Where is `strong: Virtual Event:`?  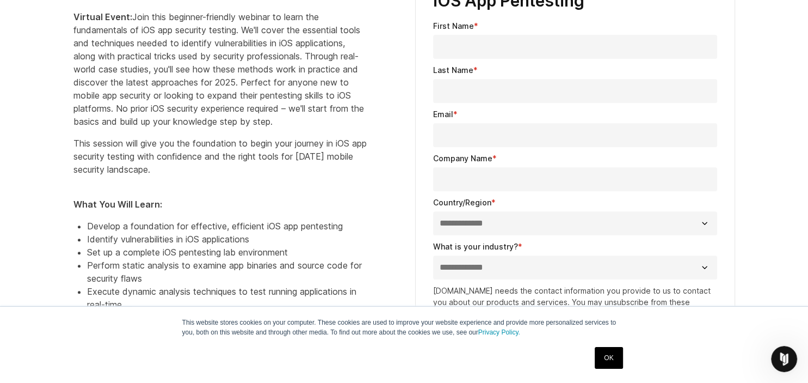
strong: Virtual Event: is located at coordinates (103, 17).